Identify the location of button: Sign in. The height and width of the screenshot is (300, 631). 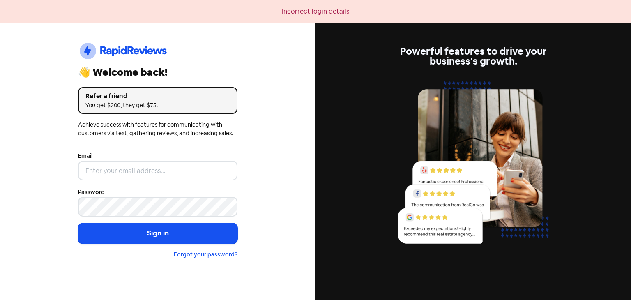
(158, 233).